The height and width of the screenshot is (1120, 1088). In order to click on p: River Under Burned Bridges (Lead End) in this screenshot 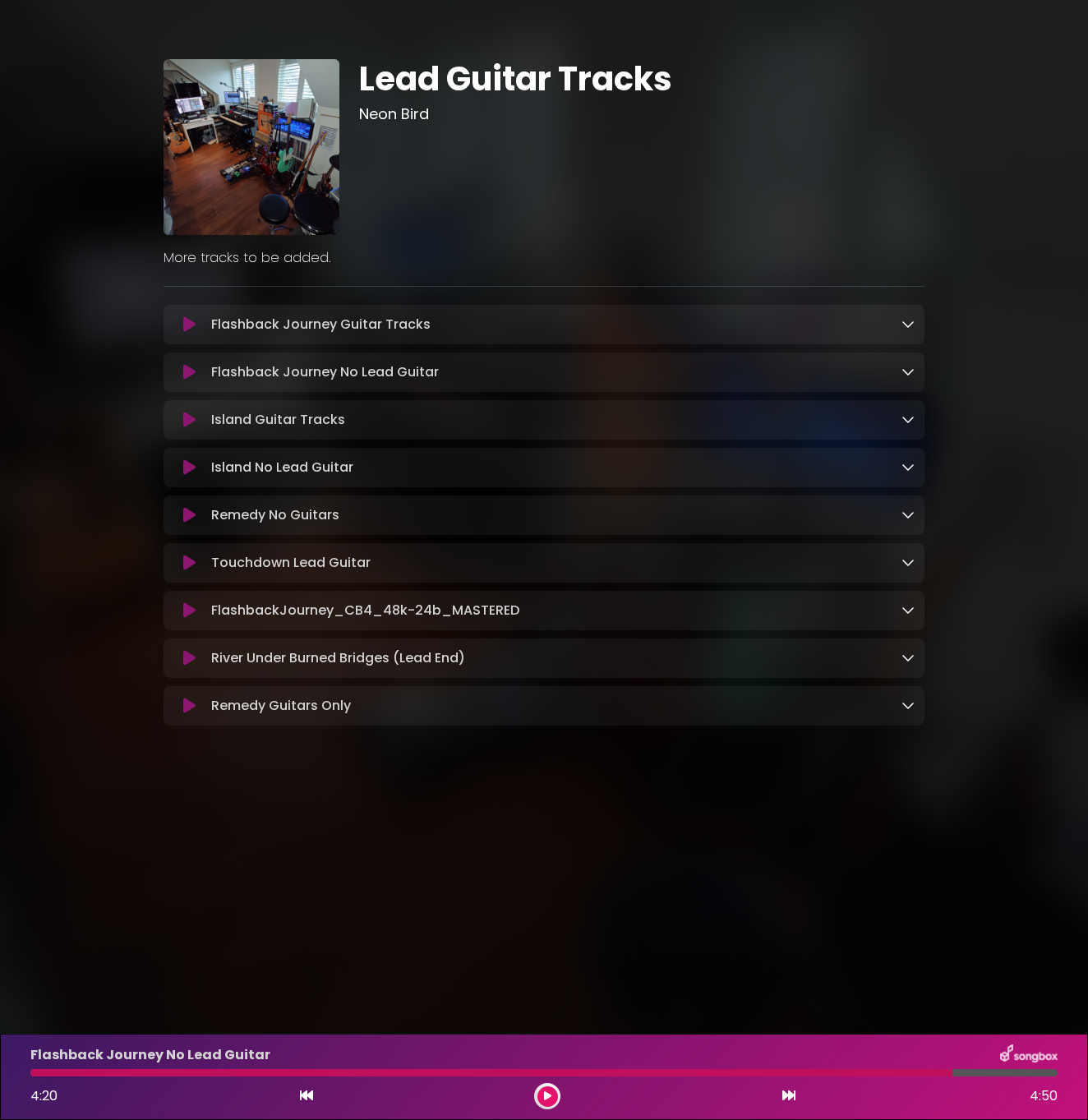, I will do `click(338, 658)`.